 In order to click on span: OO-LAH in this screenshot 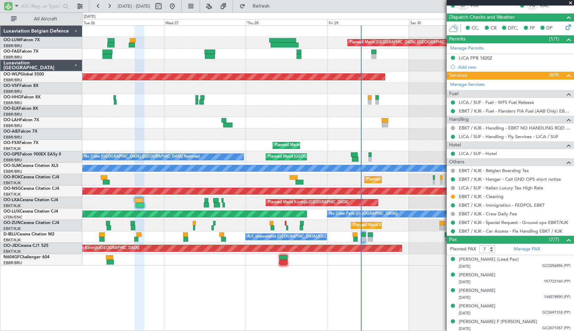, I will do `click(12, 120)`.